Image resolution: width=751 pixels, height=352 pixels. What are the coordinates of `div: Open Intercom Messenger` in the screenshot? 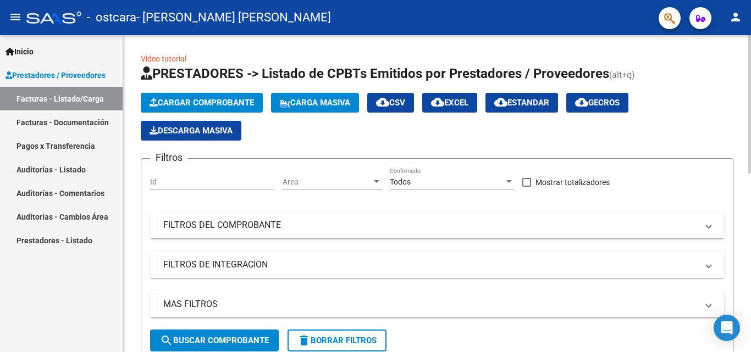 It's located at (727, 328).